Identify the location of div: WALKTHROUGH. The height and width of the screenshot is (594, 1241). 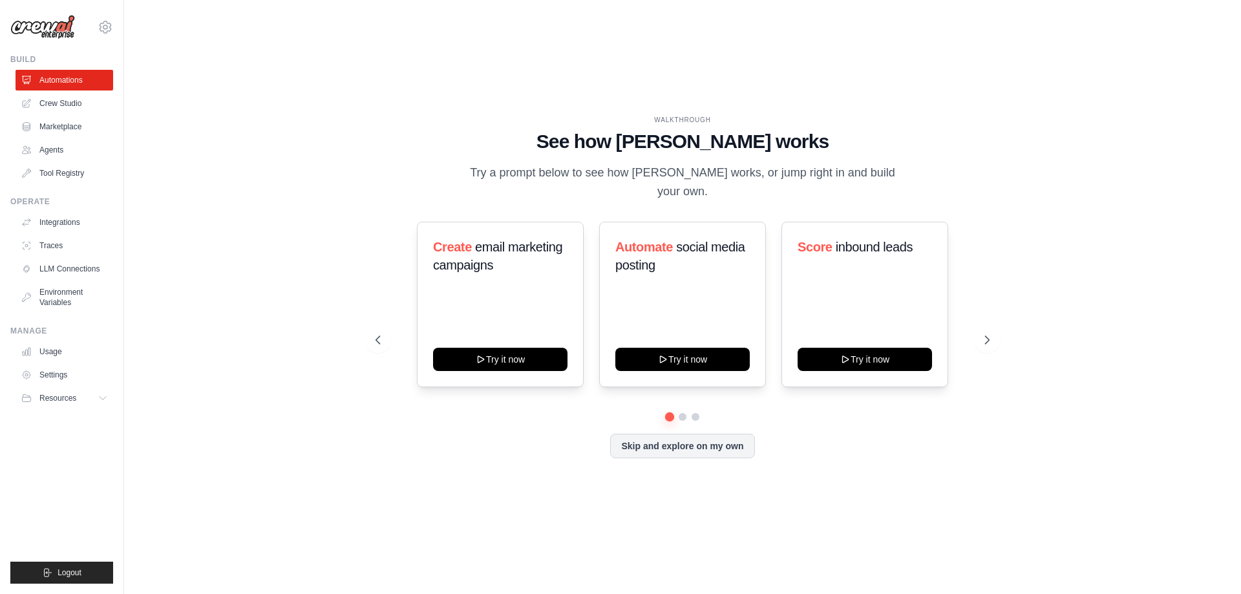
(683, 120).